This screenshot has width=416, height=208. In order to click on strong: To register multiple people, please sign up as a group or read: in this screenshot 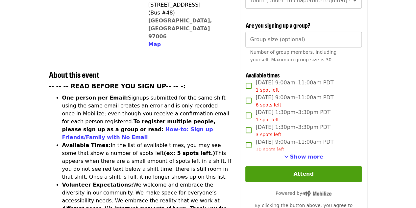, I will do `click(139, 125)`.